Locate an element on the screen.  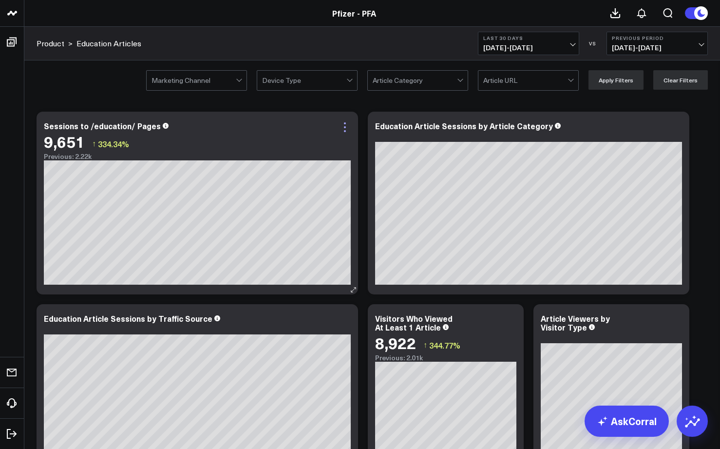
div: Previous: 2.01k is located at coordinates (446, 358).